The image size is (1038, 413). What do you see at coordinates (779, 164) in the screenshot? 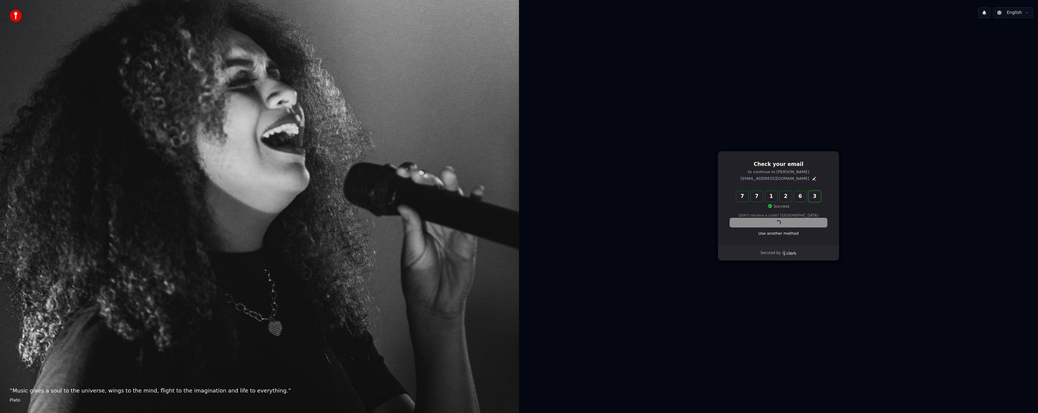
I see `h1: Check your email` at bounding box center [779, 164].